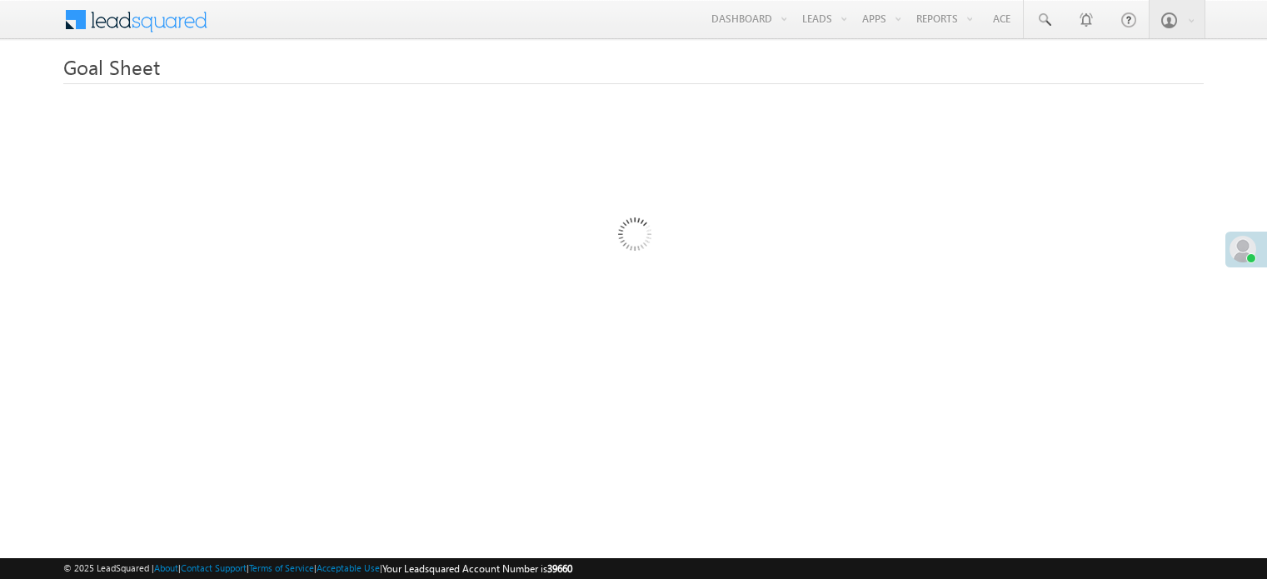  What do you see at coordinates (213, 567) in the screenshot?
I see `a: Contact Support` at bounding box center [213, 567].